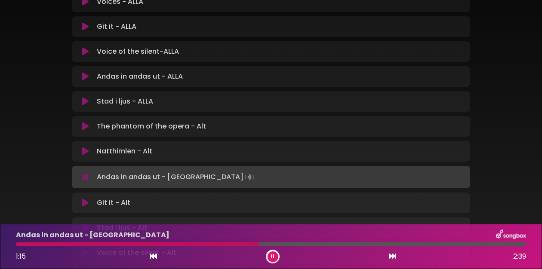 The height and width of the screenshot is (269, 542). What do you see at coordinates (122, 228) in the screenshot?
I see `p: Stad i ljus - Alt` at bounding box center [122, 228].